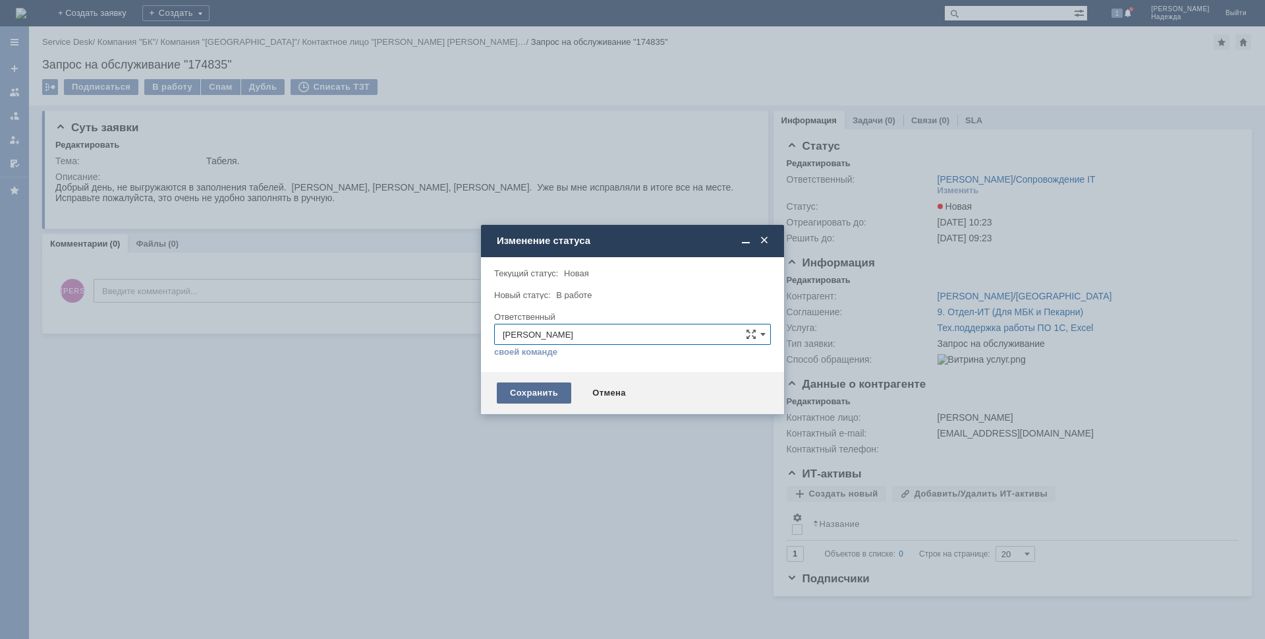  Describe the element at coordinates (574, 295) in the screenshot. I see `span: В работе` at that location.